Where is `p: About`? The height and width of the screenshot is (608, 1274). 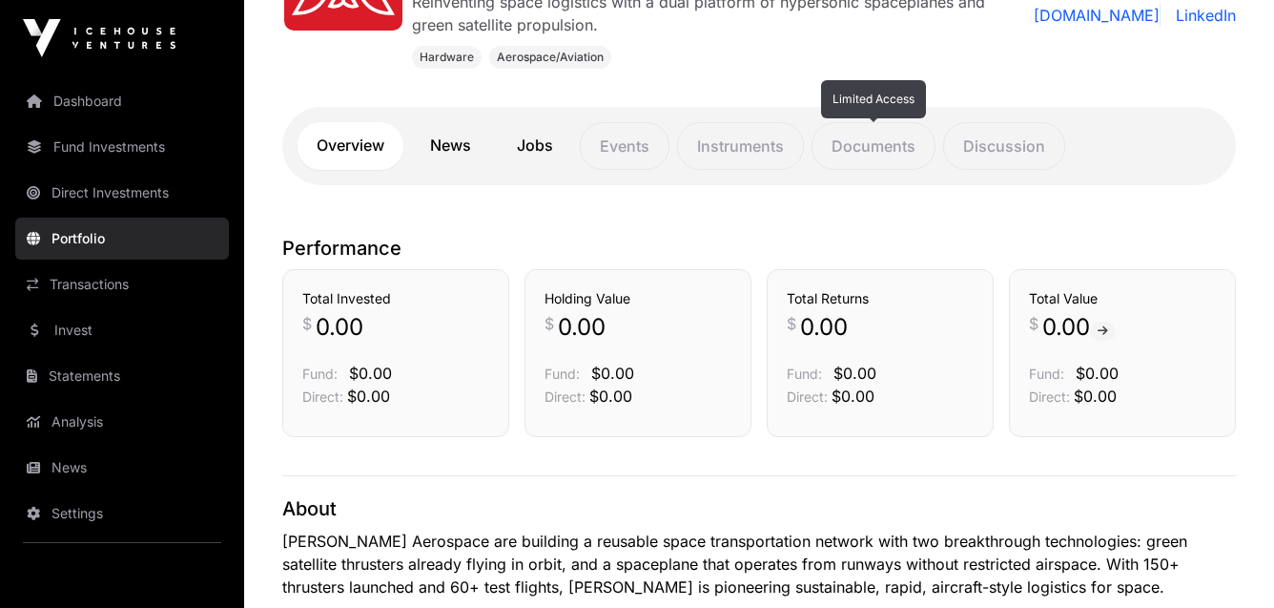
p: About is located at coordinates (759, 508).